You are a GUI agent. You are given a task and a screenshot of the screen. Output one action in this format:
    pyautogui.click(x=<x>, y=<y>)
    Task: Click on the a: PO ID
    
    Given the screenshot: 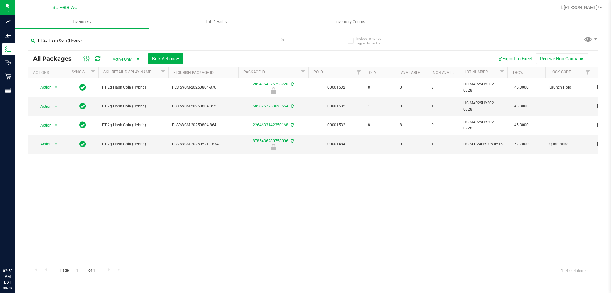 What is the action you would take?
    pyautogui.click(x=318, y=72)
    